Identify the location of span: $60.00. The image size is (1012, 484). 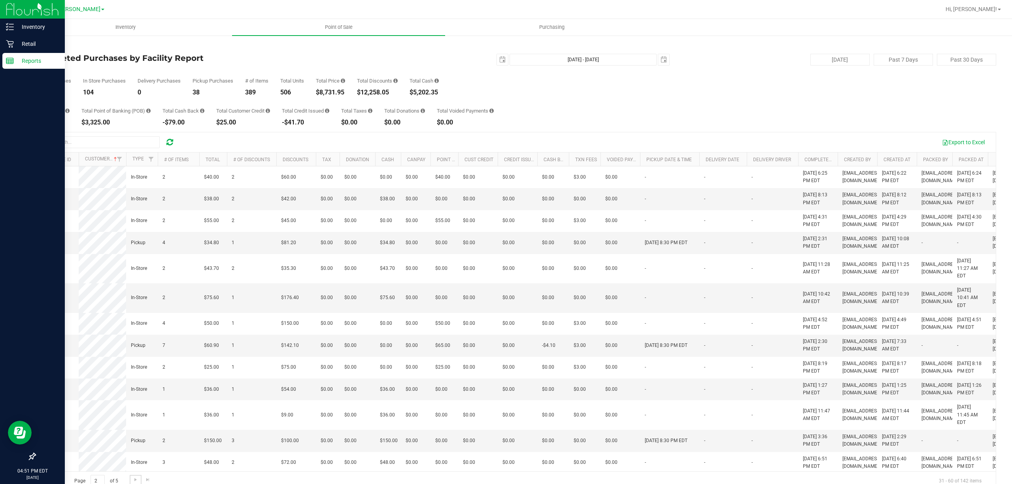
(289, 177).